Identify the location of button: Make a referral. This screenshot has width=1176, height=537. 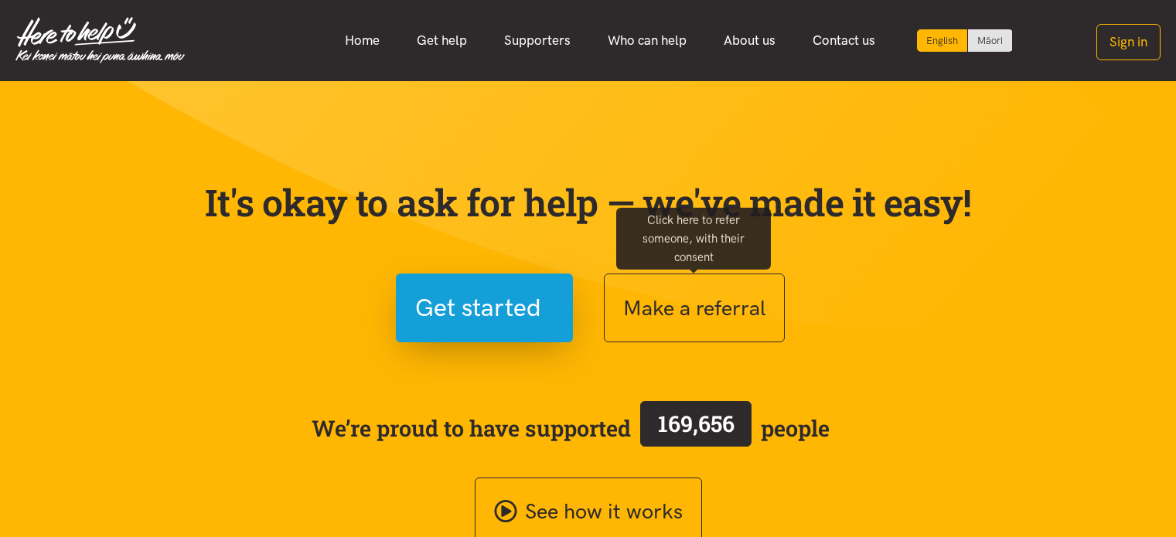
(694, 308).